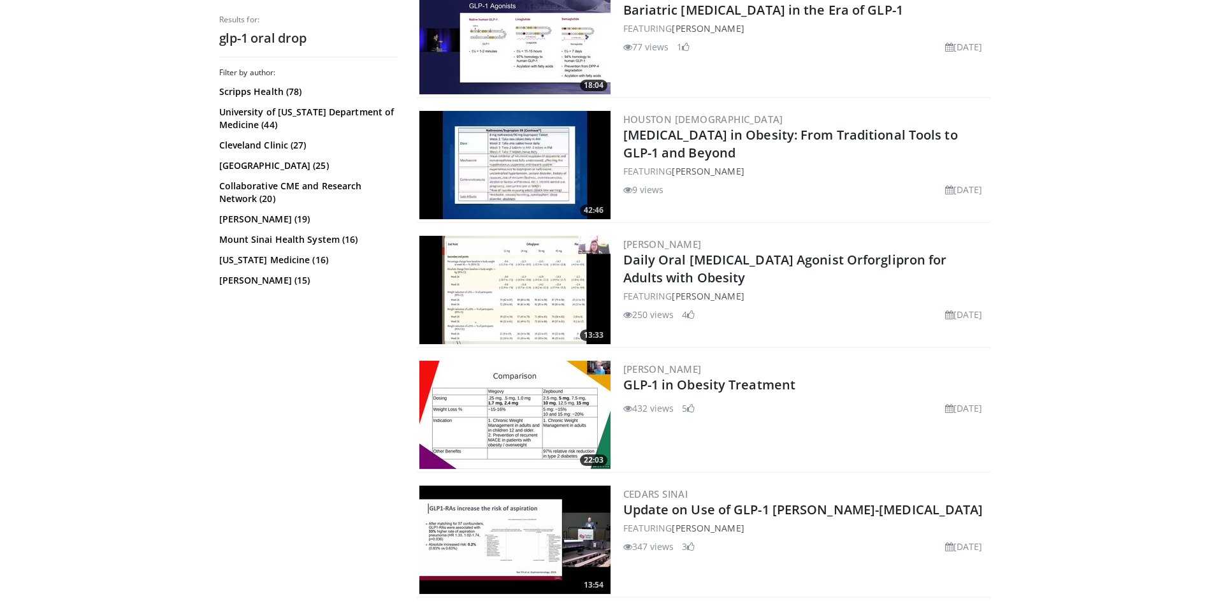  I want to click on h2: glp-1 oral drop, so click(308, 38).